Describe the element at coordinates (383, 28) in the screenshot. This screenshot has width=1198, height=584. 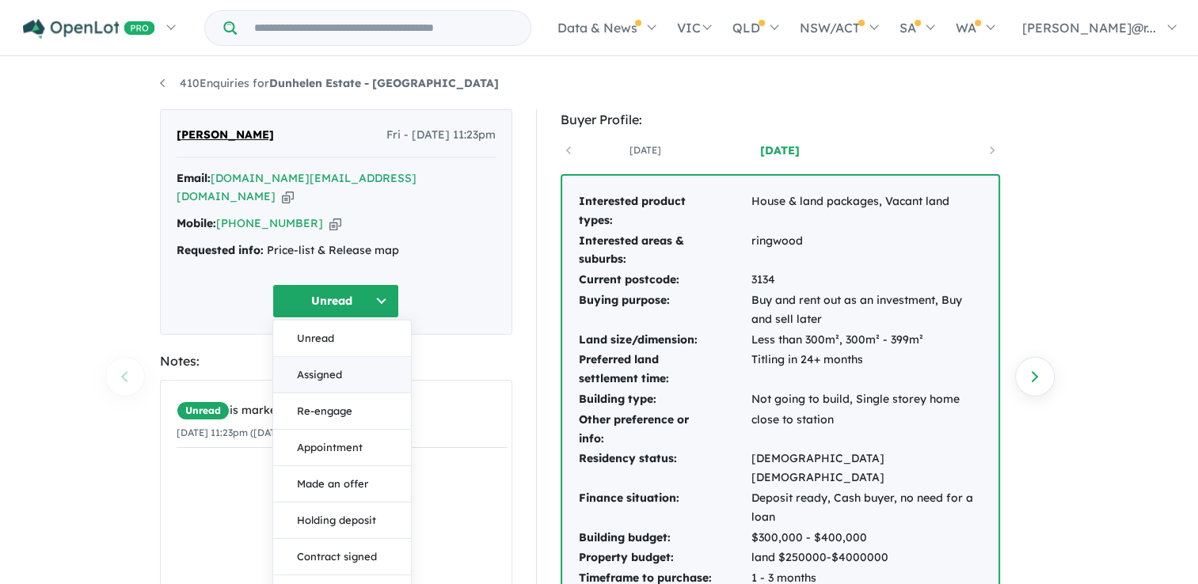
I see `input: Try estate name, suburb, builder or developer` at that location.